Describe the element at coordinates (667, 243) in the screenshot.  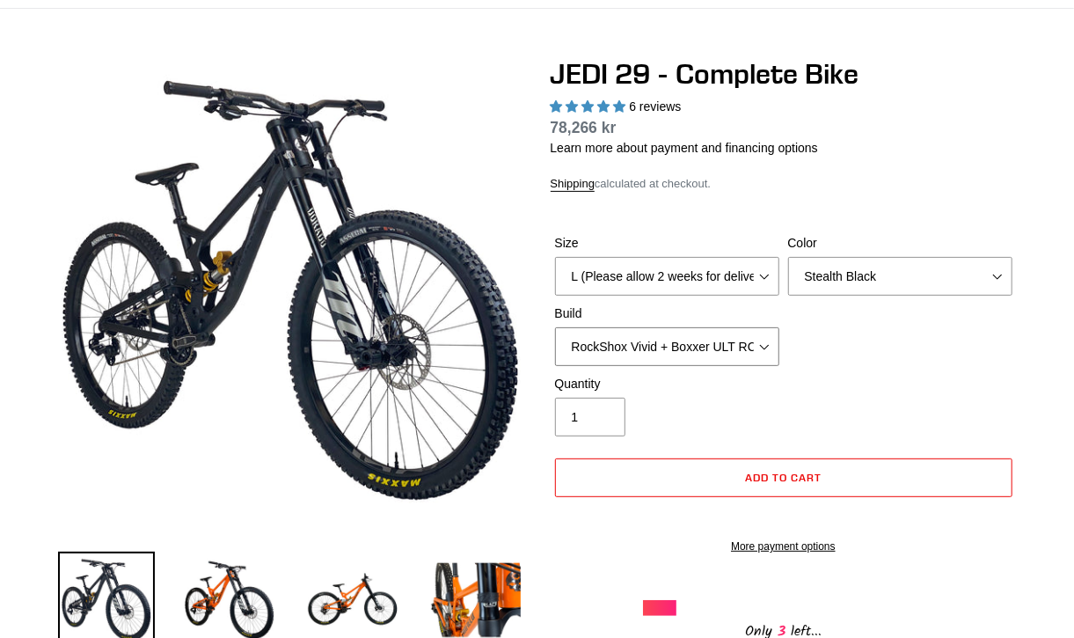
I see `label: Size` at that location.